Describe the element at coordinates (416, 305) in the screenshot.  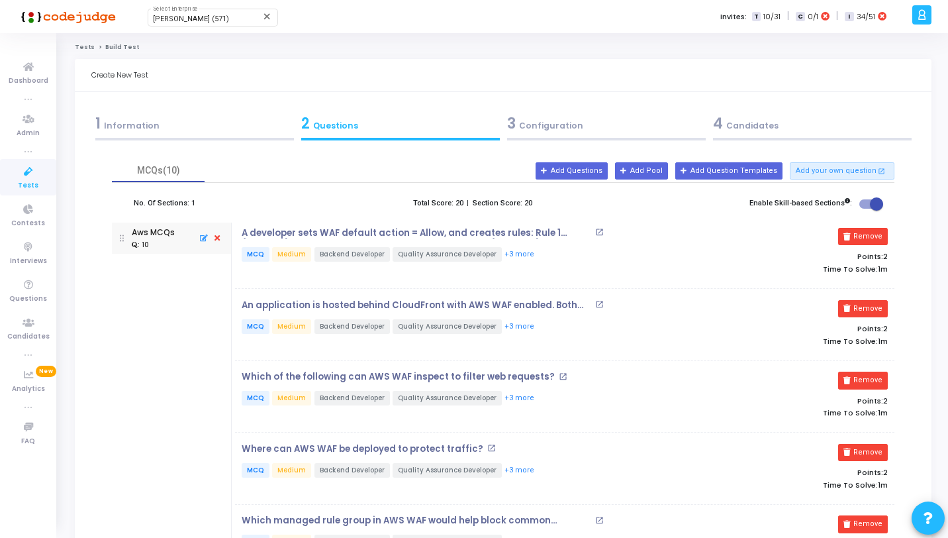
I see `p: An application is hosted behind CloudFront with AWS WAF enabled. Both AWS Managed Rules and a cus...` at that location.